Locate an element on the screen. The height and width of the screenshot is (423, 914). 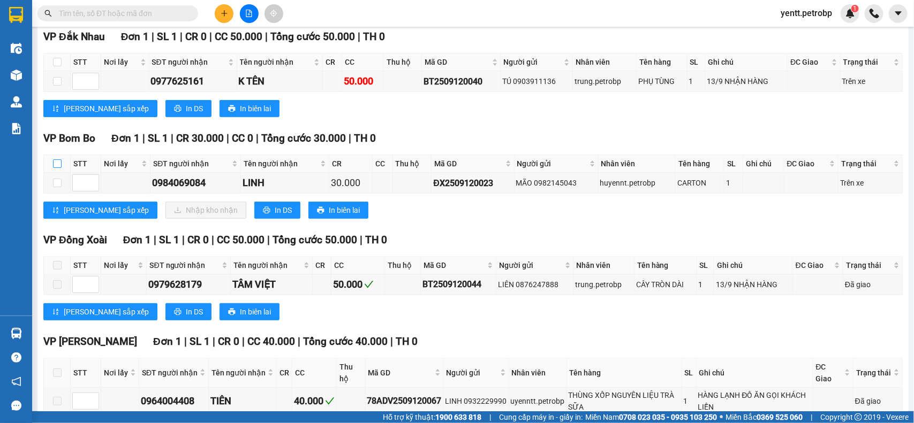
button: aim is located at coordinates (274, 13).